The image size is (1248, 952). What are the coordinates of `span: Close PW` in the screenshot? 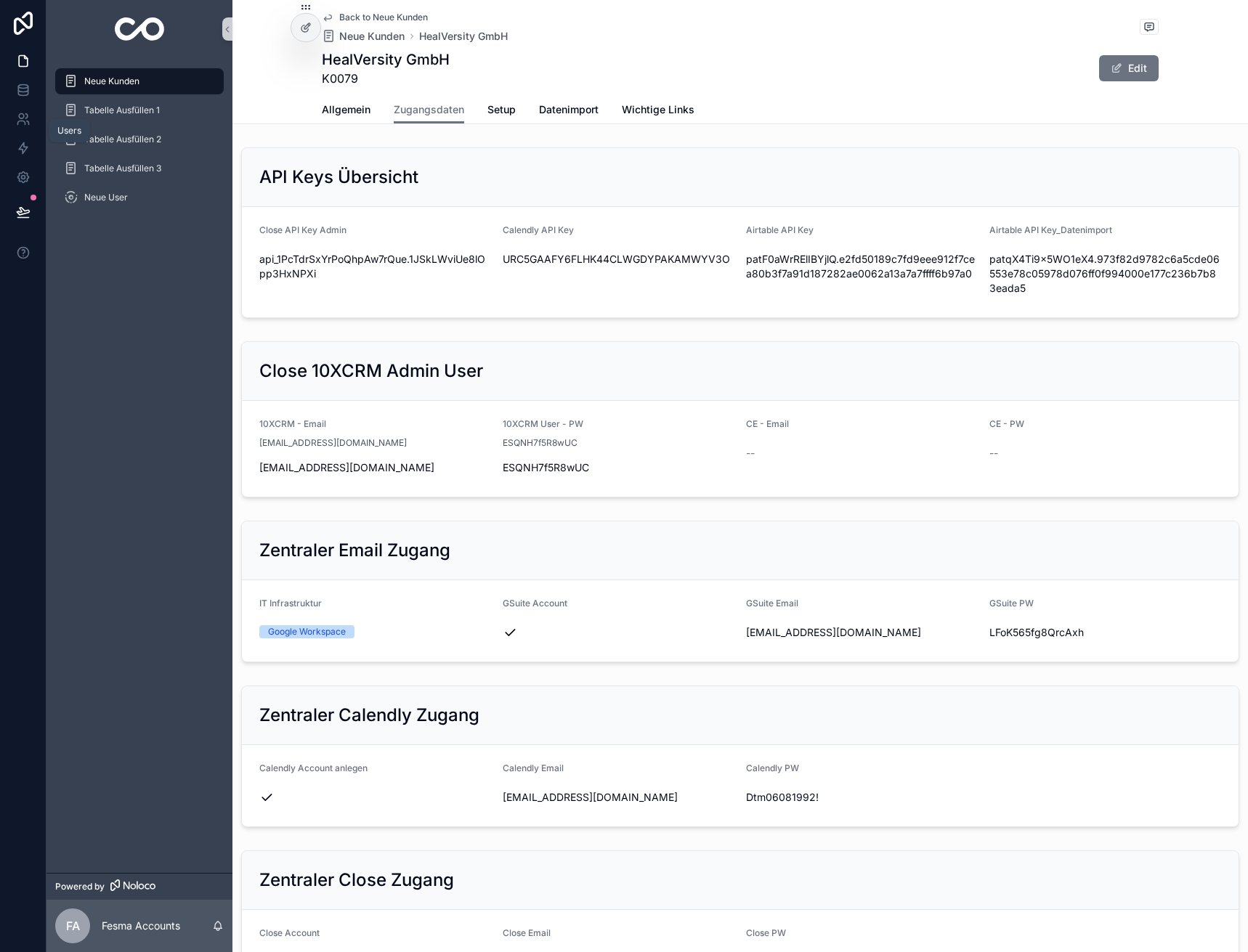 It's located at (765, 933).